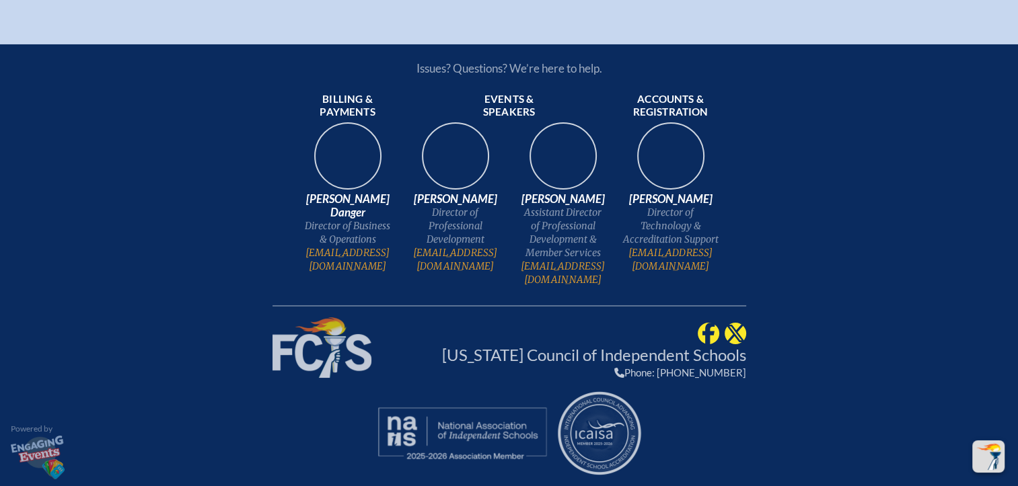 This screenshot has height=486, width=1018. Describe the element at coordinates (38, 429) in the screenshot. I see `p: Powered by` at that location.